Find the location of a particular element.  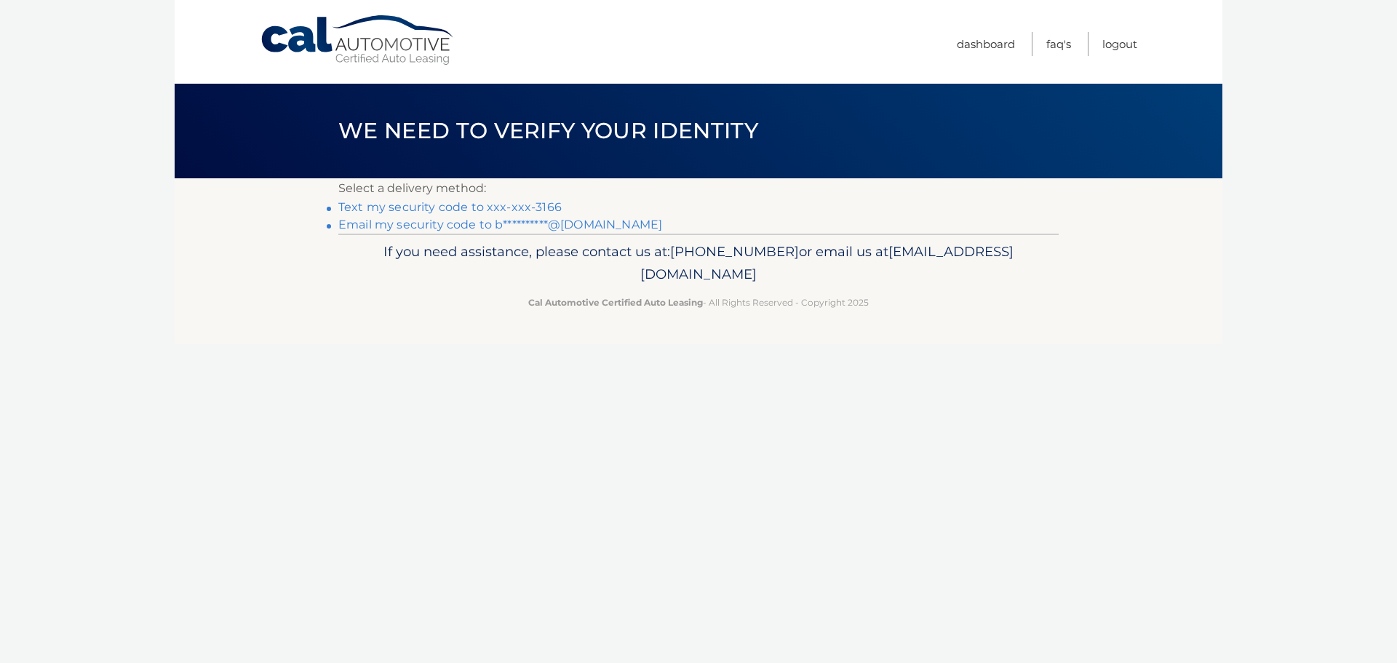

a: Cal Automotive is located at coordinates (358, 40).